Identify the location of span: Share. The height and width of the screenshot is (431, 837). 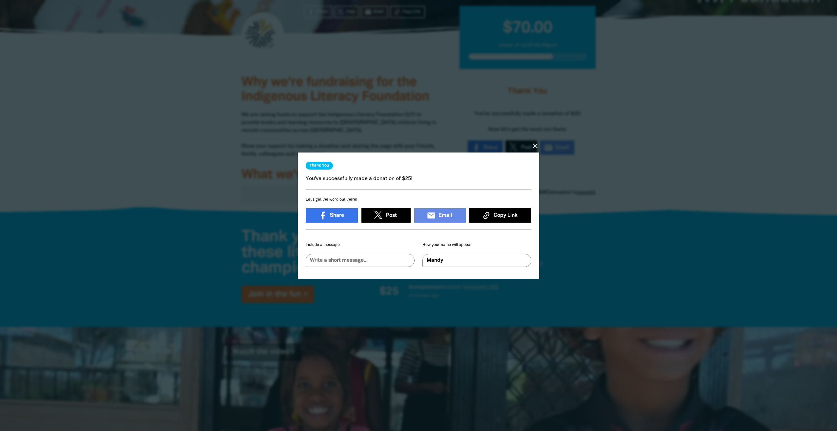
(337, 215).